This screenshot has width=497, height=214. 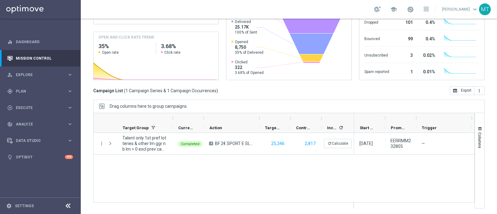 I want to click on span: 1 Campaign Series & 1 Campaign Occurrences, so click(x=171, y=91).